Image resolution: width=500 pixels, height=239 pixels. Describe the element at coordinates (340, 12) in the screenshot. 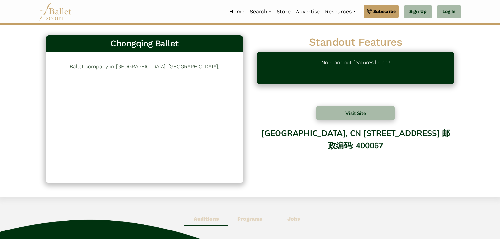

I see `a: Resources` at that location.